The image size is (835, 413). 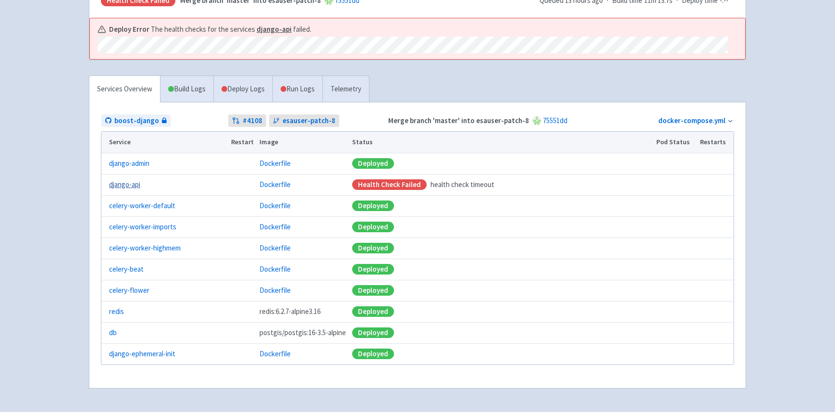 I want to click on span: redis:6.2.7-alpine3.16, so click(x=290, y=311).